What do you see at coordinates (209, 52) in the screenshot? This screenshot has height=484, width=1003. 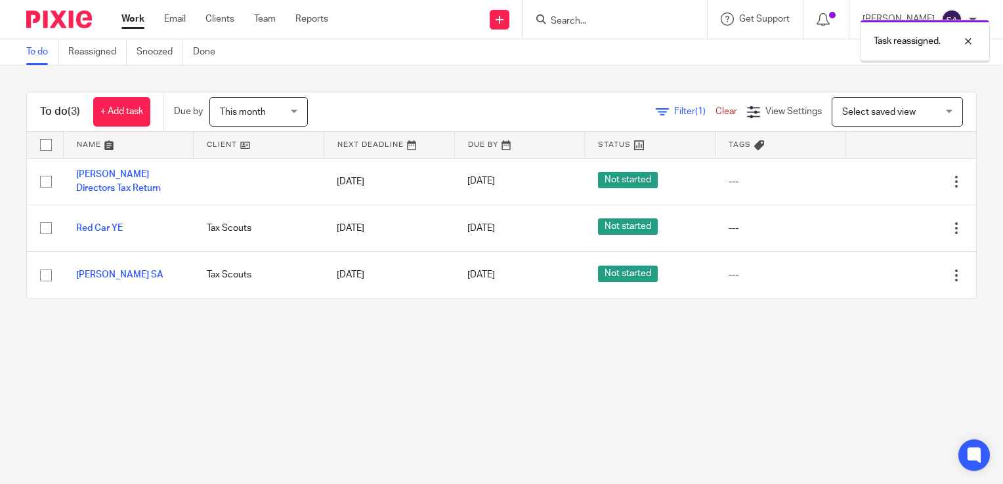 I see `a: Done` at bounding box center [209, 52].